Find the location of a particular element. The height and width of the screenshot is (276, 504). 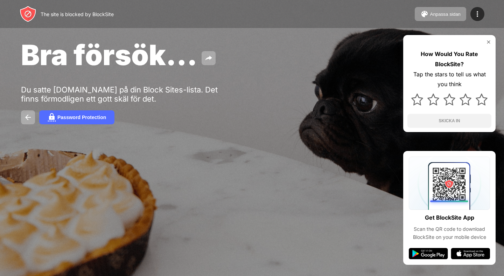

button: SKICKA IN is located at coordinates (450, 121).